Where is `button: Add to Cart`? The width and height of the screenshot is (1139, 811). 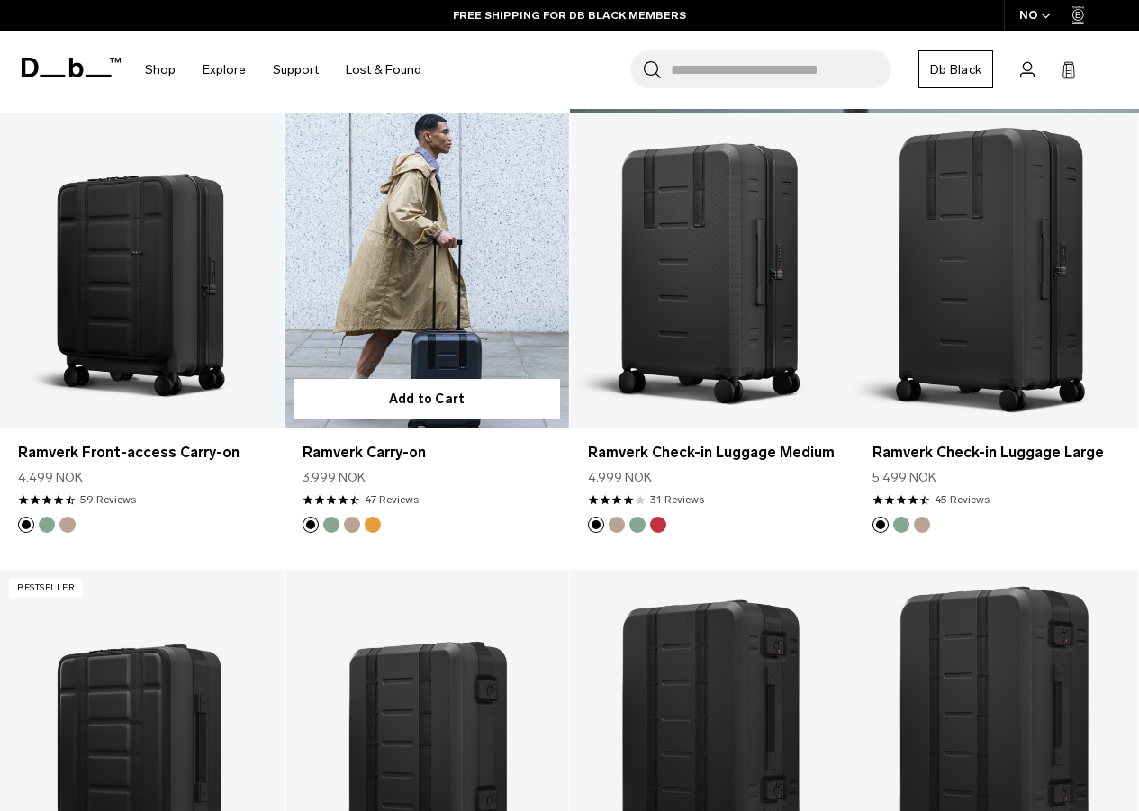
button: Add to Cart is located at coordinates (426, 399).